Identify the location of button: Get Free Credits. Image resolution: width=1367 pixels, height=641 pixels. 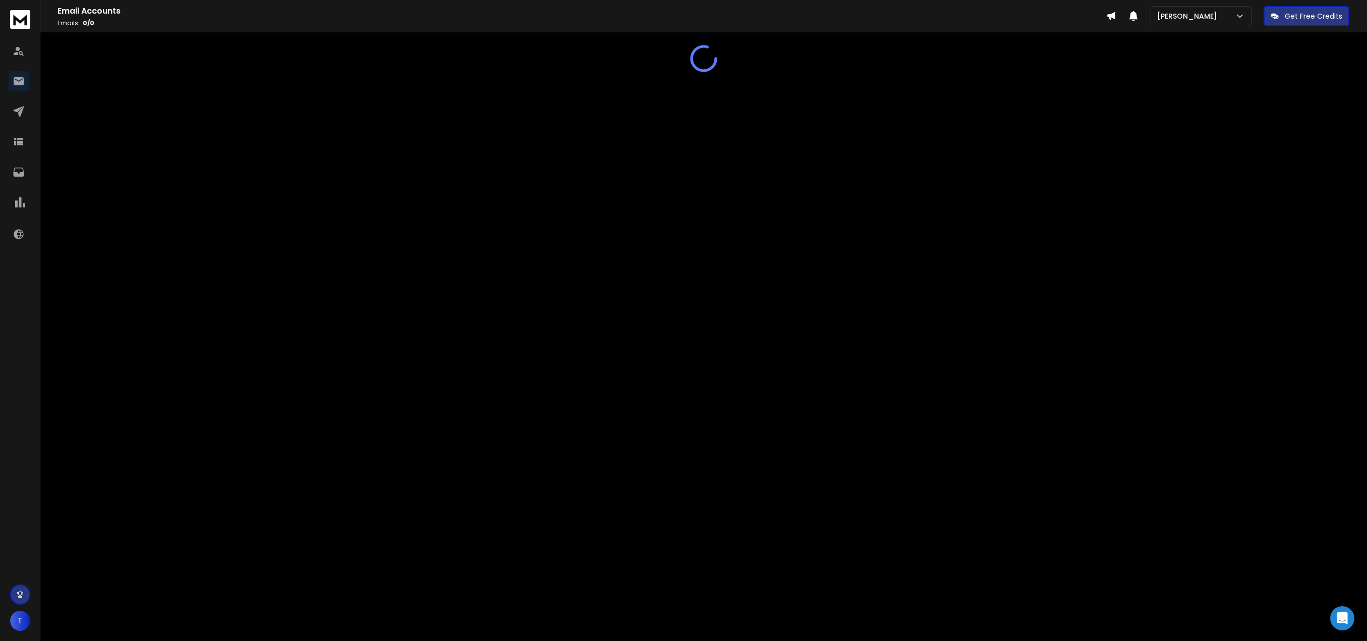
(1307, 16).